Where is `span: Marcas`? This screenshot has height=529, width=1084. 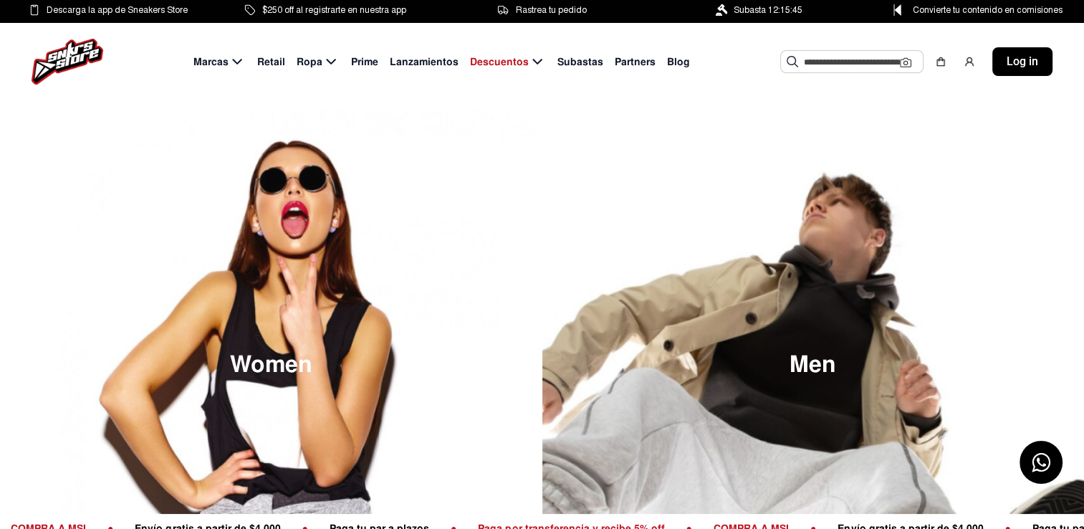
span: Marcas is located at coordinates (211, 62).